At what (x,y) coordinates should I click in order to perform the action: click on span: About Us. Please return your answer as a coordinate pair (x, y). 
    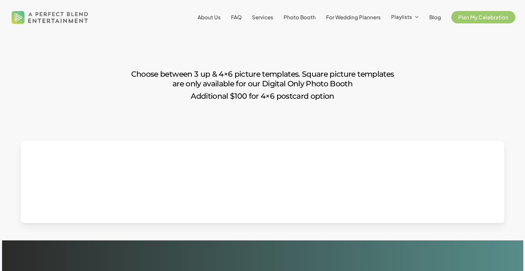
    Looking at the image, I should click on (209, 17).